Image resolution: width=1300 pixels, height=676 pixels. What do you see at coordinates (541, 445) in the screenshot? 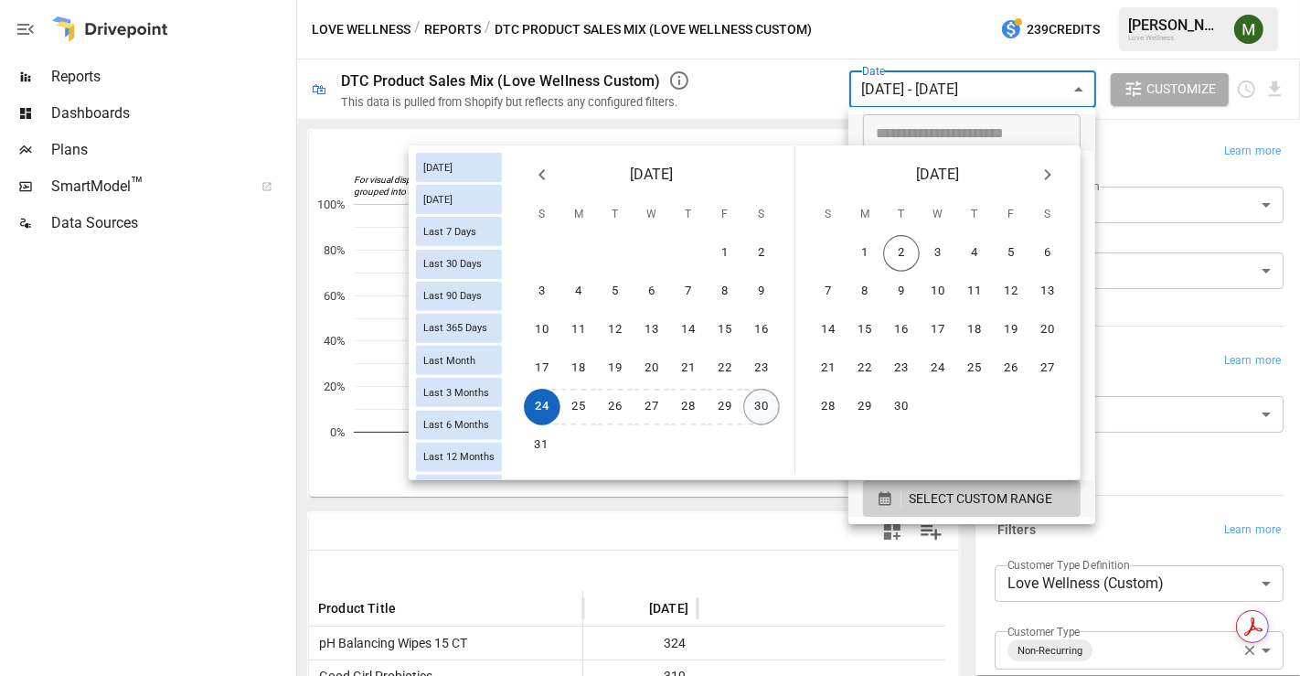
I see `button: 31` at bounding box center [541, 445].